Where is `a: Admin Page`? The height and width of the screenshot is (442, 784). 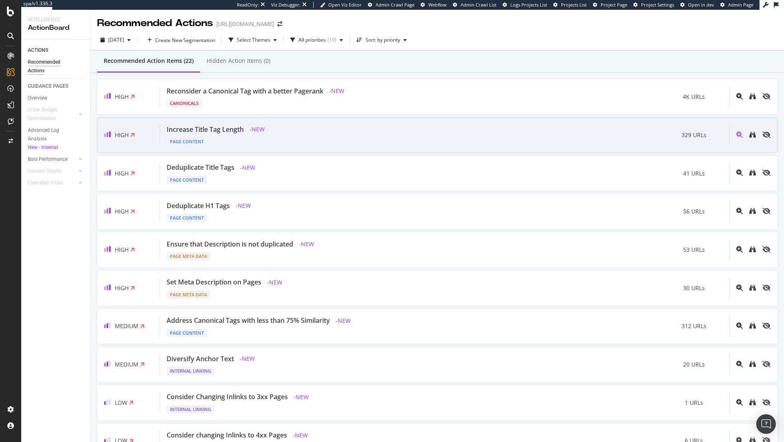 a: Admin Page is located at coordinates (736, 5).